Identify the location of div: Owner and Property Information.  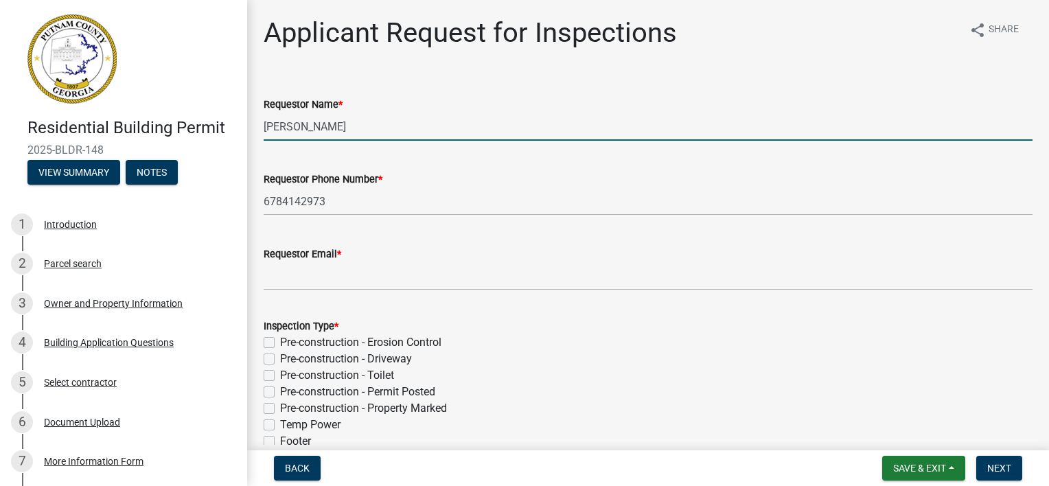
(113, 304).